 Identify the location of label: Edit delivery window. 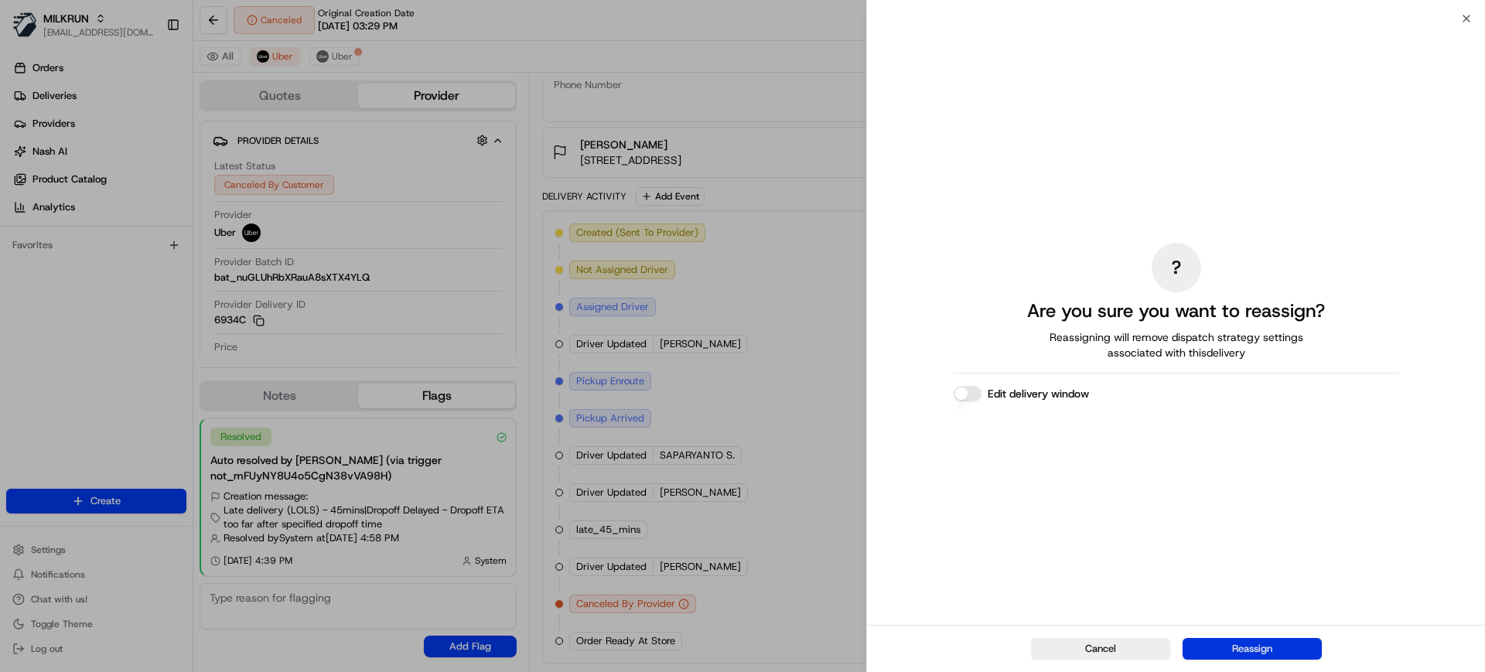
(1038, 394).